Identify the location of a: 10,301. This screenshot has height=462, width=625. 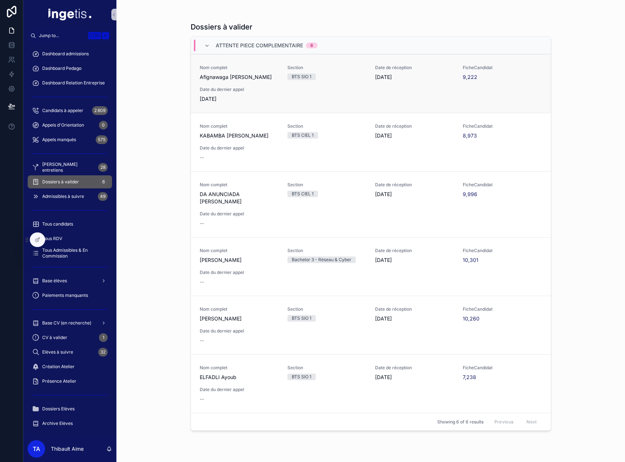
(470, 260).